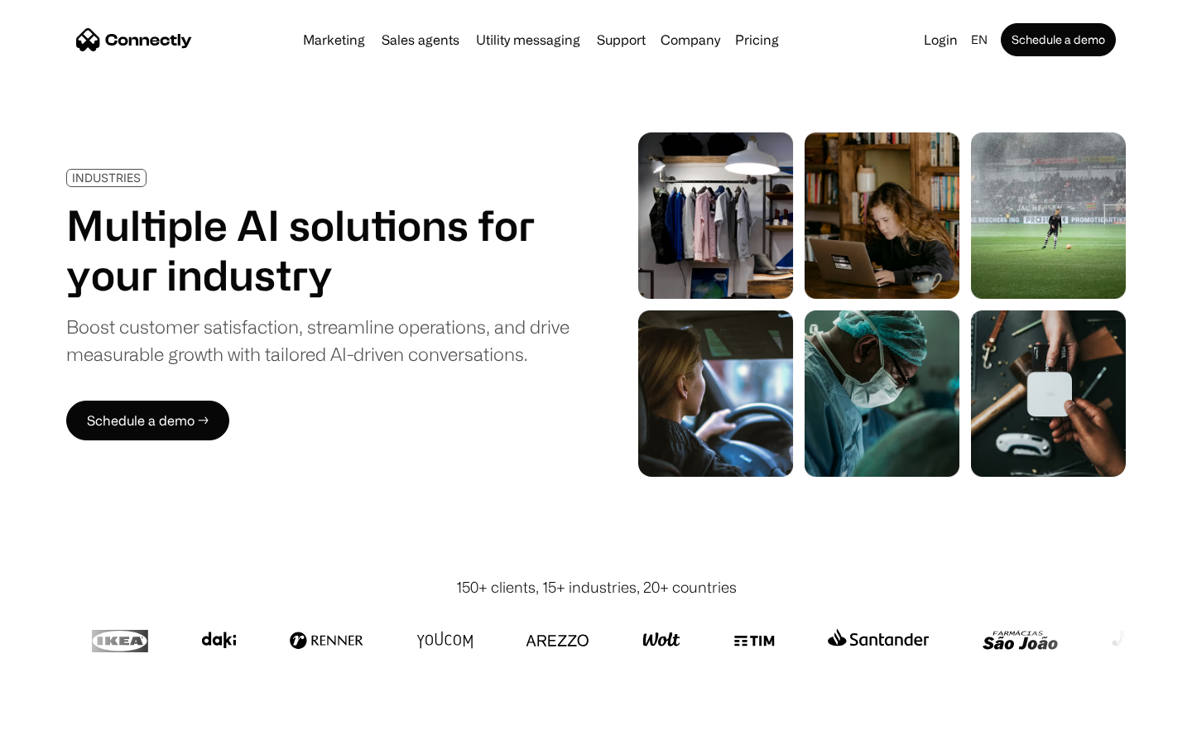 The width and height of the screenshot is (1192, 745). What do you see at coordinates (134, 40) in the screenshot?
I see `a: home` at bounding box center [134, 40].